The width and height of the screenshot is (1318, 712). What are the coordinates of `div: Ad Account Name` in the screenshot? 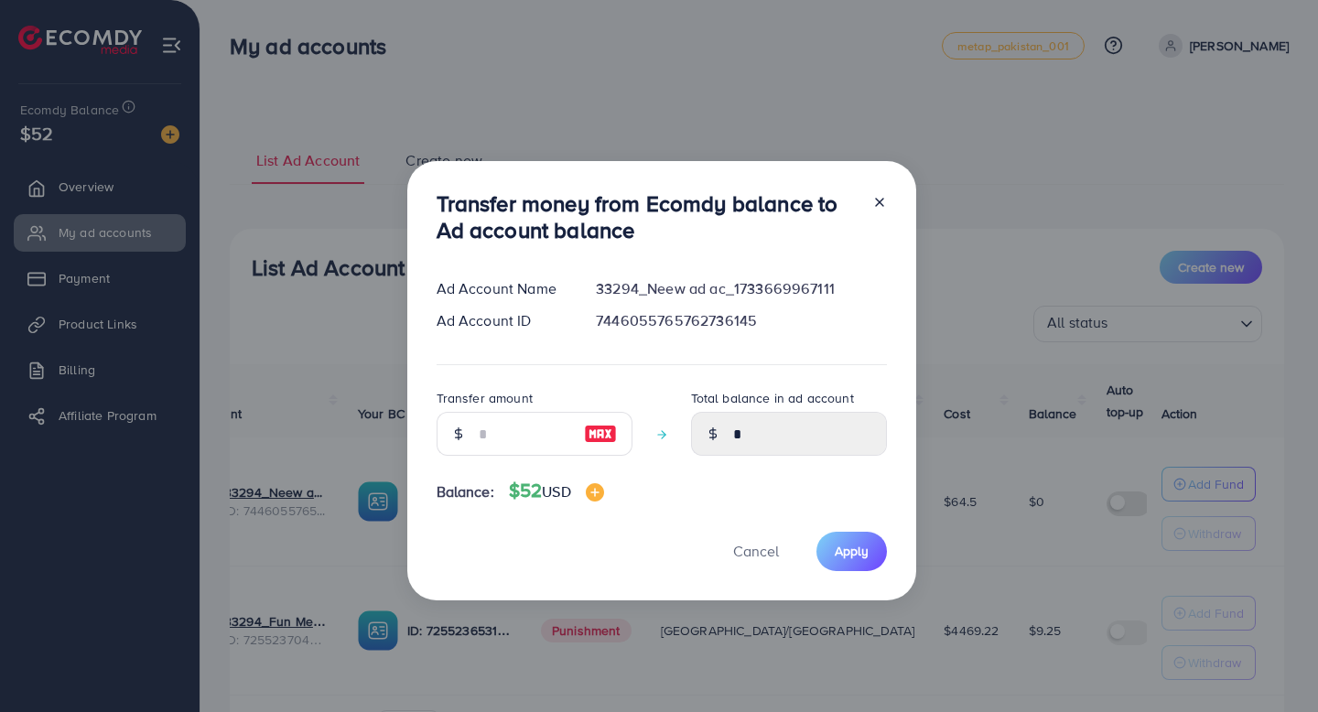 It's located at (501, 288).